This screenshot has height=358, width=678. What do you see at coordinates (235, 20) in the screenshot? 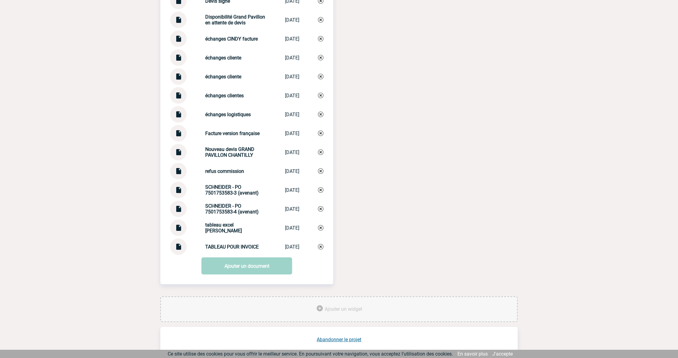
I see `strong: Disponibilité Grand Pavillon en attente de devis` at bounding box center [235, 20].